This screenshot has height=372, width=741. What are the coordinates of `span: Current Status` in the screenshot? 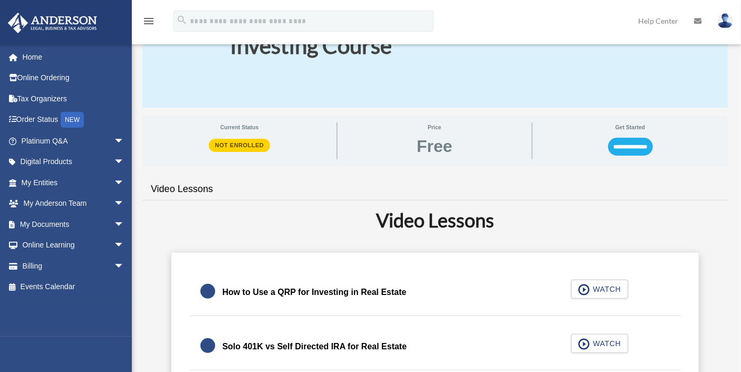 It's located at (239, 127).